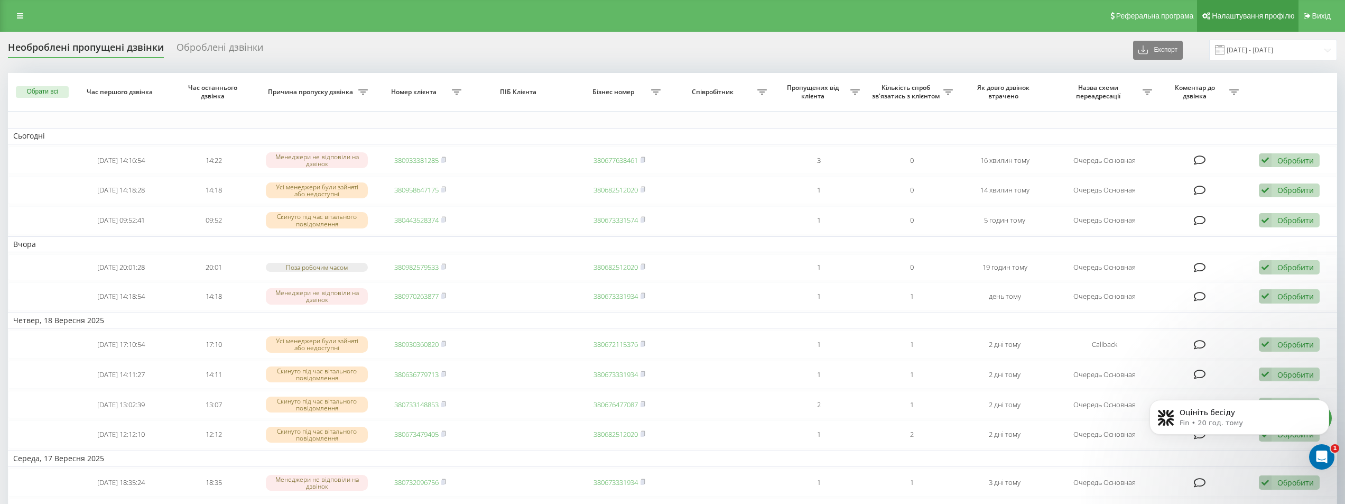 Image resolution: width=1345 pixels, height=504 pixels. I want to click on span: Налаштування профілю, so click(1254, 16).